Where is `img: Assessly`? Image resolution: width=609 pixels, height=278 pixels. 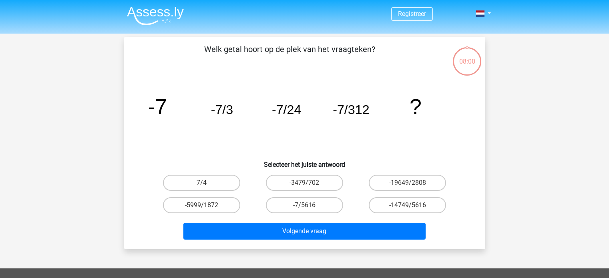 img: Assessly is located at coordinates (155, 16).